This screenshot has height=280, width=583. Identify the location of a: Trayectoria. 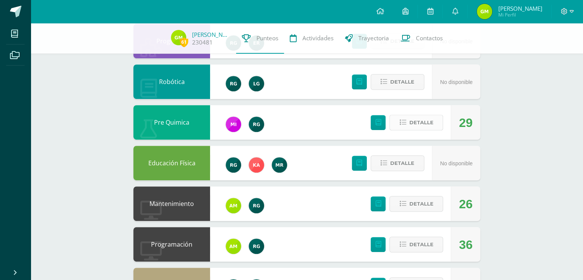
(367, 38).